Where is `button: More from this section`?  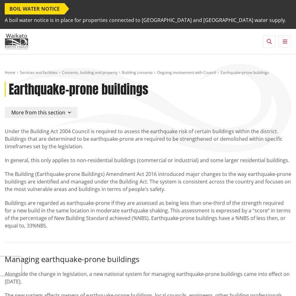 button: More from this section is located at coordinates (41, 113).